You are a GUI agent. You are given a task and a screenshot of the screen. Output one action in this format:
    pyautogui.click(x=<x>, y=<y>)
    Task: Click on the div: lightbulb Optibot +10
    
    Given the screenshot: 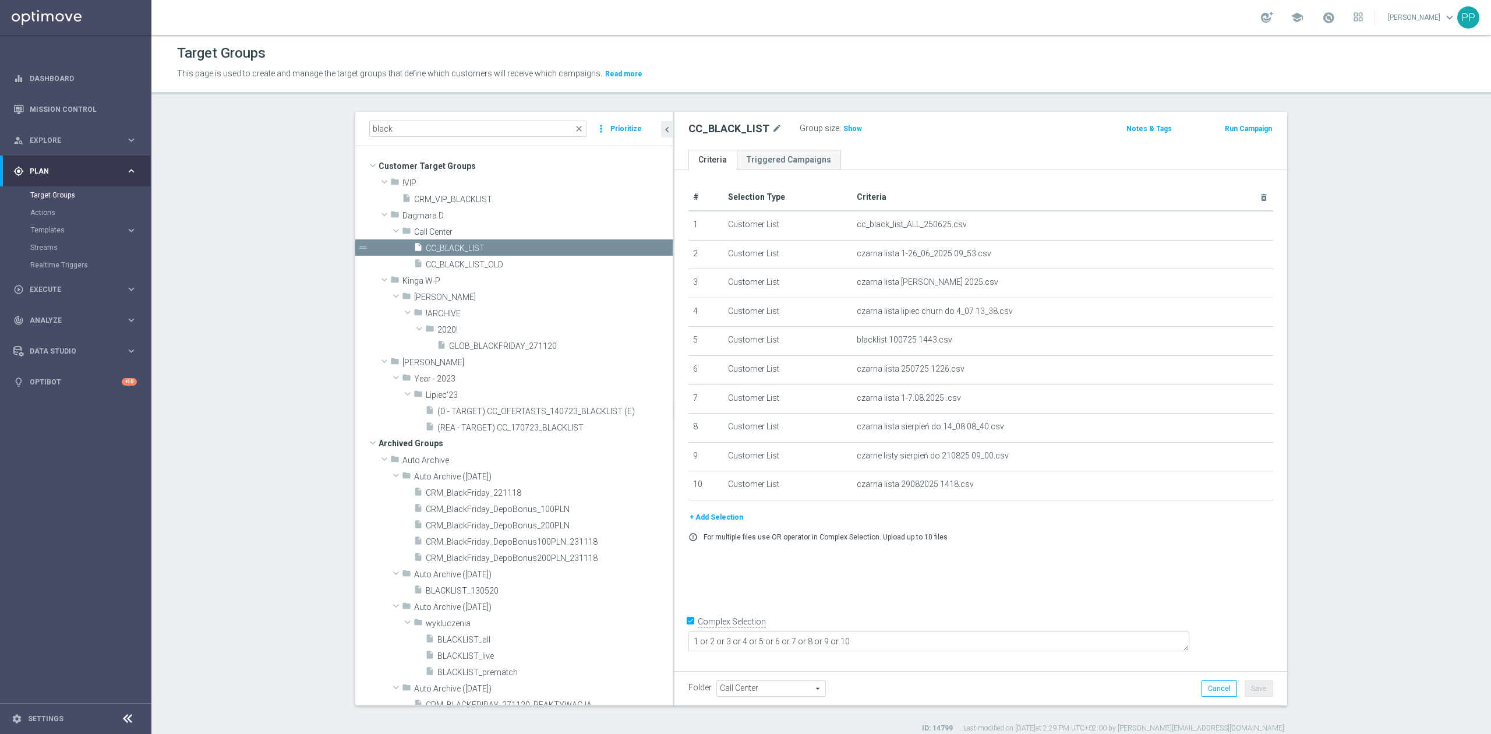 What is the action you would take?
    pyautogui.click(x=75, y=382)
    